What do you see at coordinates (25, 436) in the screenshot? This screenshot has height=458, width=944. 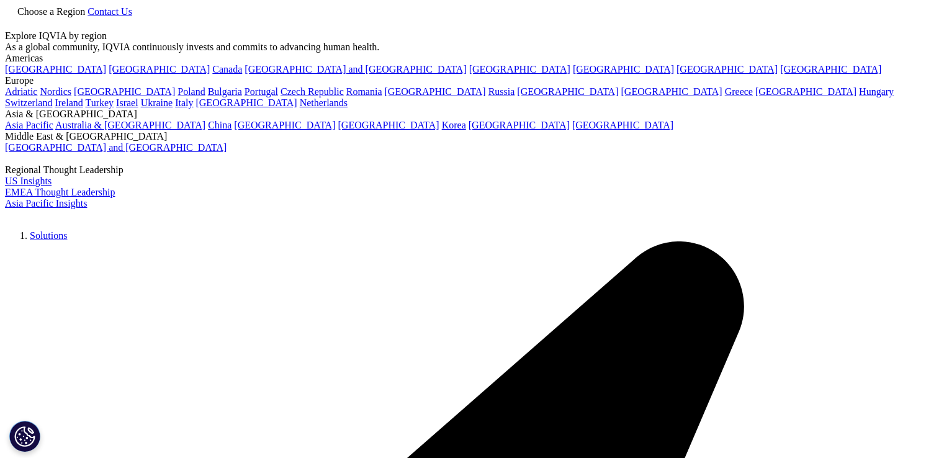 I see `button: Paramètres des cookies` at bounding box center [25, 436].